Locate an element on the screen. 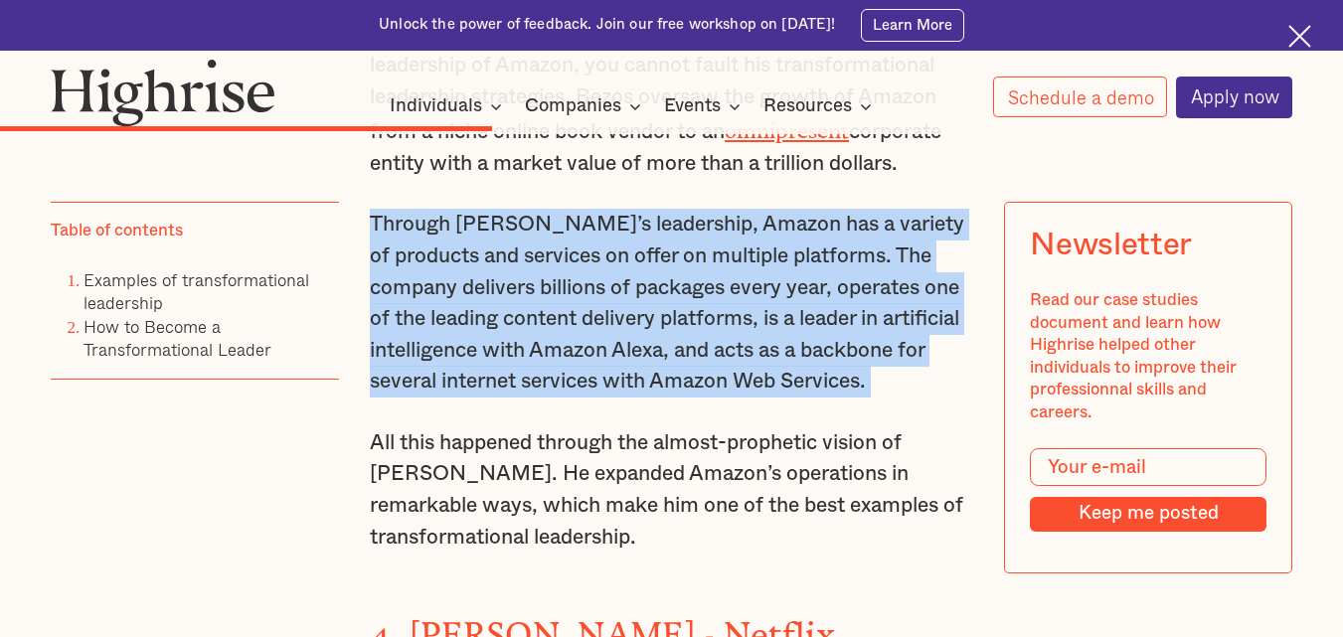 This screenshot has height=637, width=1343. form: Modal Form is located at coordinates (1148, 490).